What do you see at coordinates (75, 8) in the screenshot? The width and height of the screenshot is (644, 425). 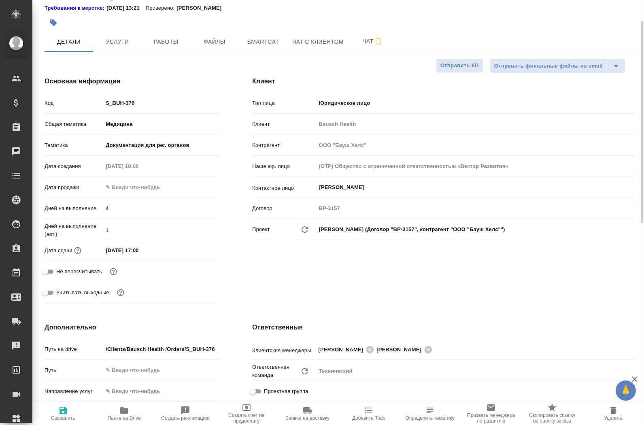 I see `a: Требования к верстке:` at bounding box center [75, 8].